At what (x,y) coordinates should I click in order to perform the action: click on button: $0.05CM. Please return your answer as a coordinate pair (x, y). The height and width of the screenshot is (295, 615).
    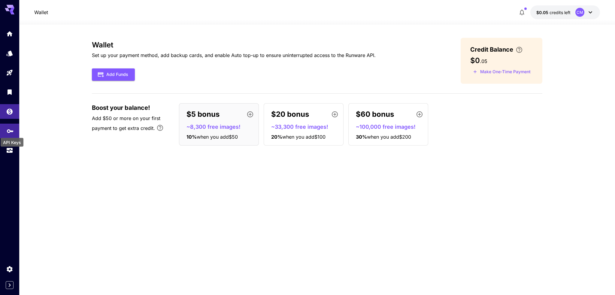
    Looking at the image, I should click on (565, 12).